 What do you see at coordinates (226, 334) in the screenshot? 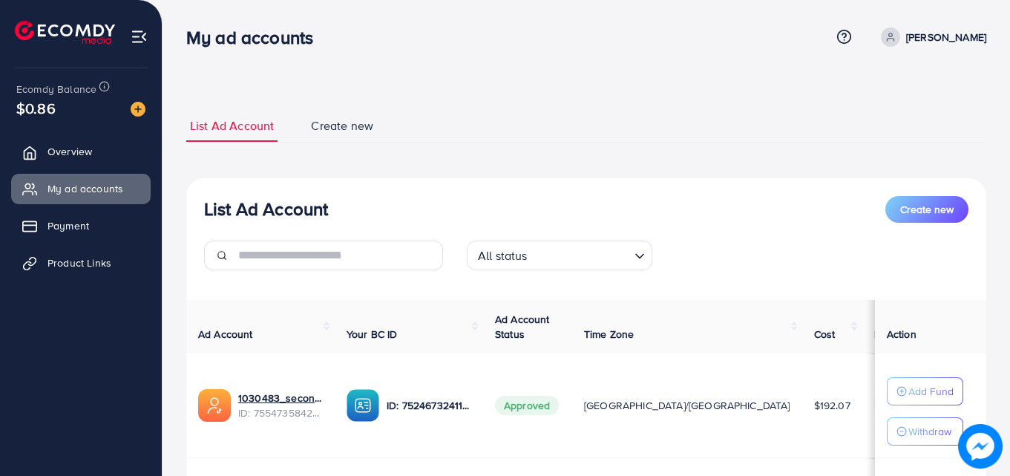
I see `span: Ad Account` at bounding box center [226, 334].